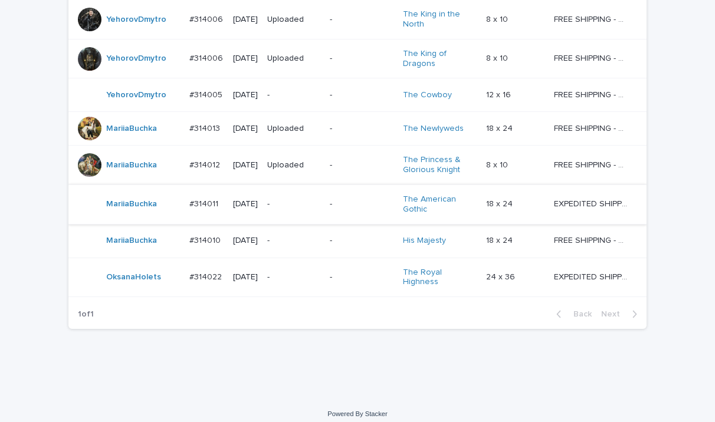 Image resolution: width=715 pixels, height=422 pixels. I want to click on p: #314010, so click(206, 239).